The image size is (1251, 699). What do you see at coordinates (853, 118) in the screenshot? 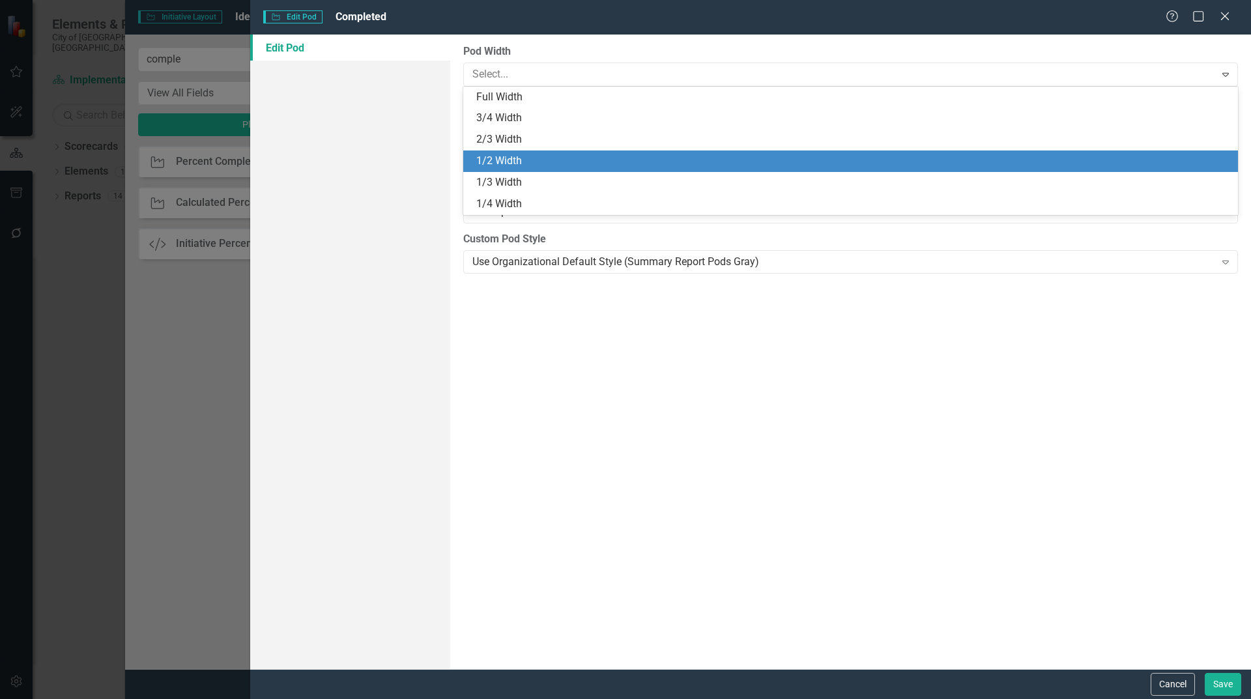
I see `div: 3/4 Width` at bounding box center [853, 118].